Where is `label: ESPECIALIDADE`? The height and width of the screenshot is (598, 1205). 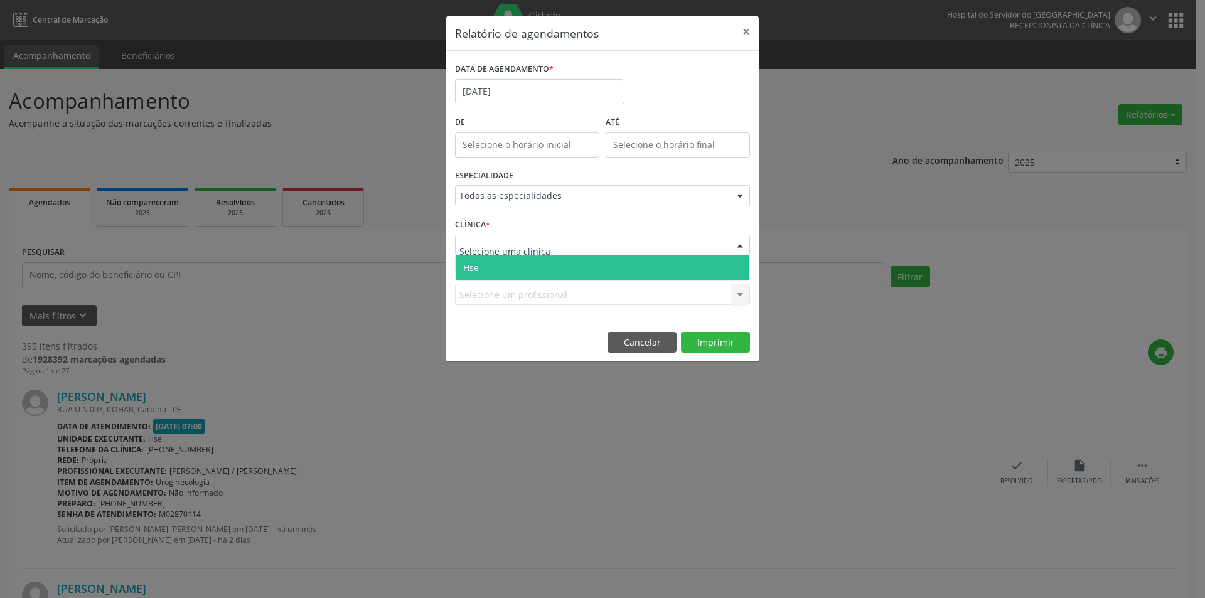
label: ESPECIALIDADE is located at coordinates (484, 176).